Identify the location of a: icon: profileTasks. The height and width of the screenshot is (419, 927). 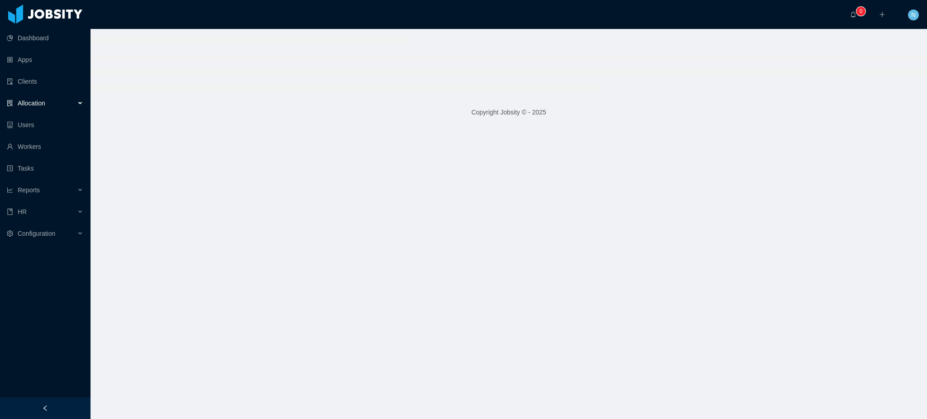
(45, 168).